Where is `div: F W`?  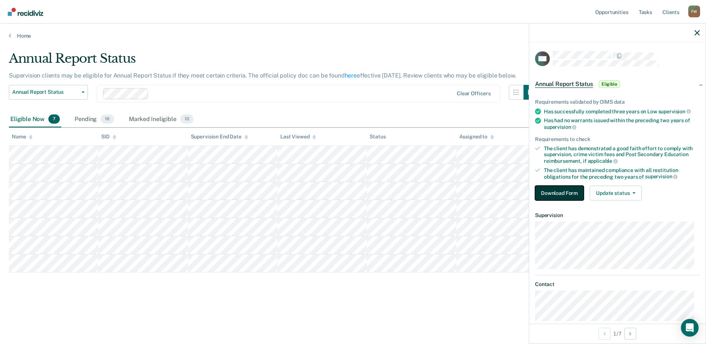 div: F W is located at coordinates (694, 11).